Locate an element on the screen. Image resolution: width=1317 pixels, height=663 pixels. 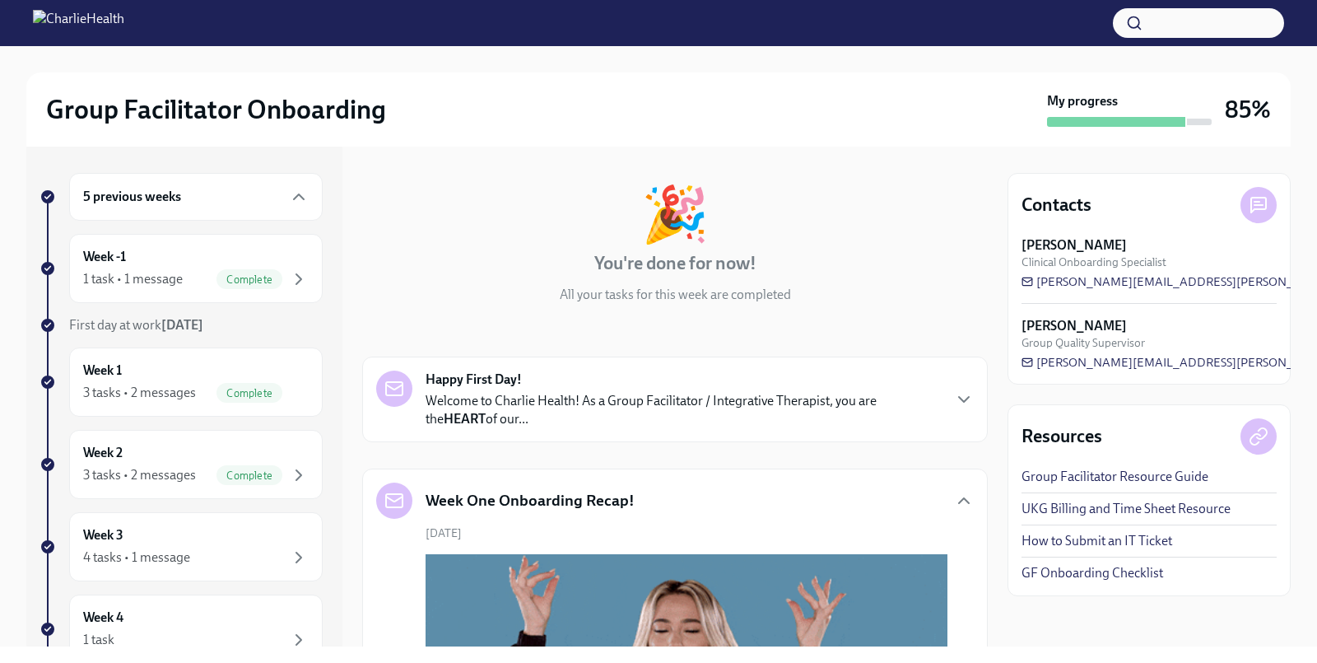
h4: Resources is located at coordinates (1062, 436).